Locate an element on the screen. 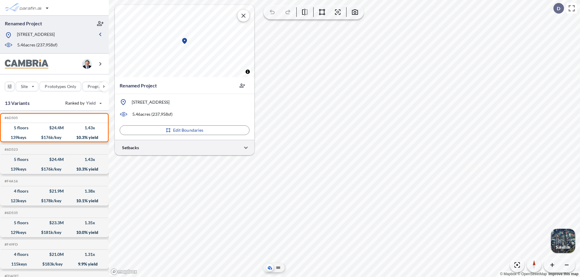 The image size is (580, 277). button: Prototypes Only is located at coordinates (60, 87).